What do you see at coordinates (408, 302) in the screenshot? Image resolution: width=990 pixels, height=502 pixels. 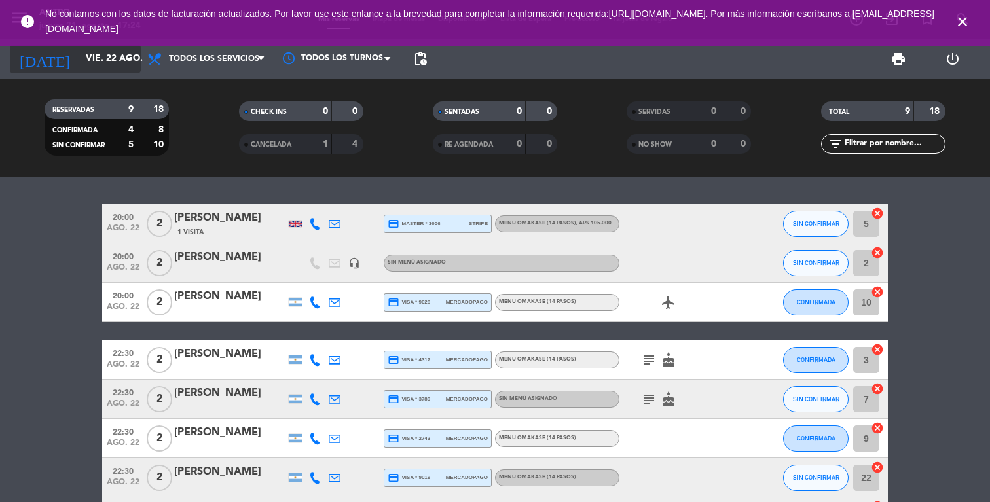 I see `span: visa * 9028` at bounding box center [408, 302].